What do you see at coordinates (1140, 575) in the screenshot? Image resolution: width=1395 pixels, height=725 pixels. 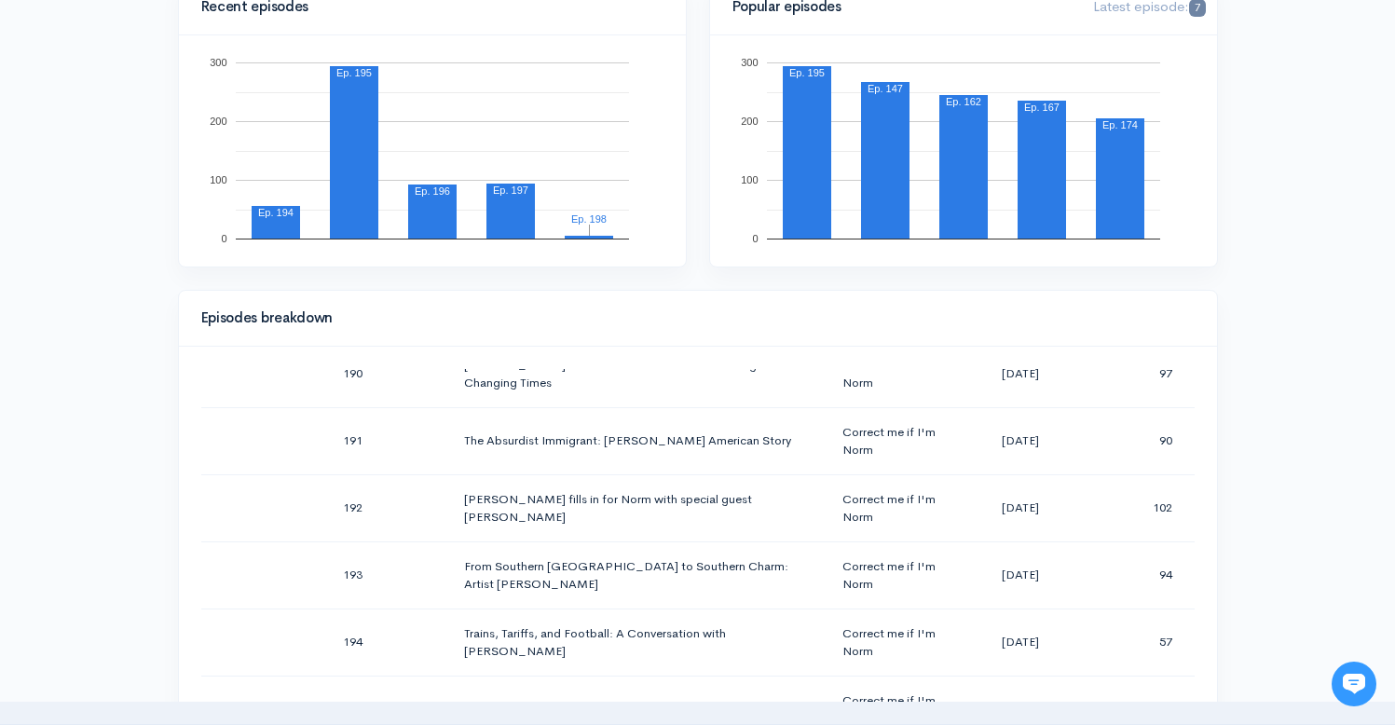 I see `td: 94` at bounding box center [1140, 575].